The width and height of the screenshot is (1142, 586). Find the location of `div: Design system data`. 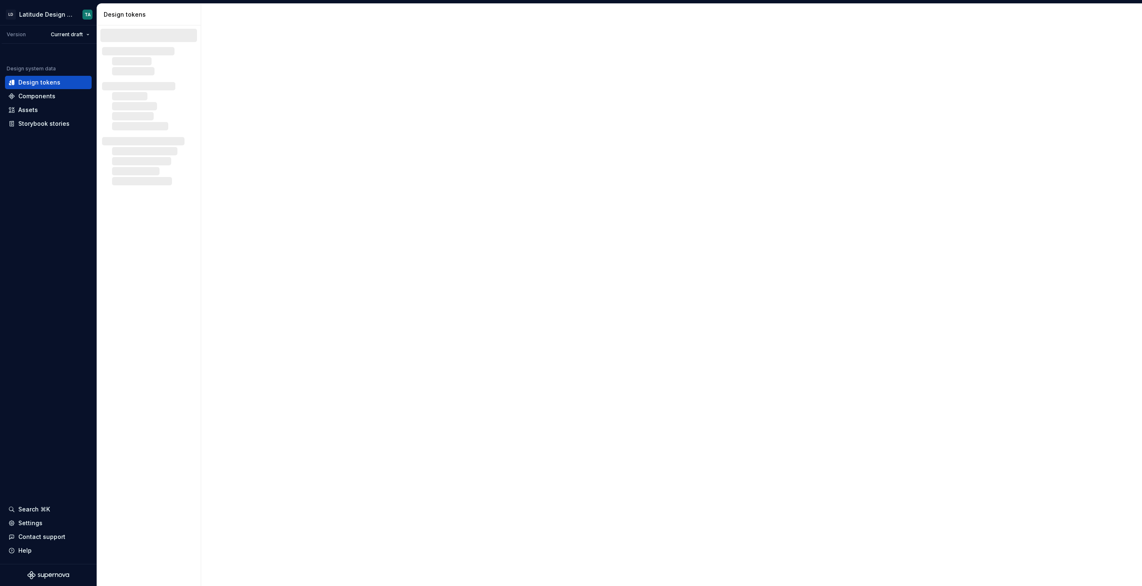

div: Design system data is located at coordinates (31, 69).